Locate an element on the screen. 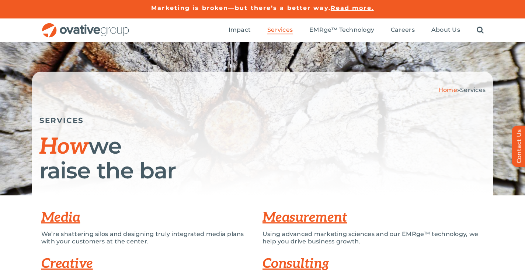 The height and width of the screenshot is (270, 525). h1: we raise the bar is located at coordinates (263, 158).